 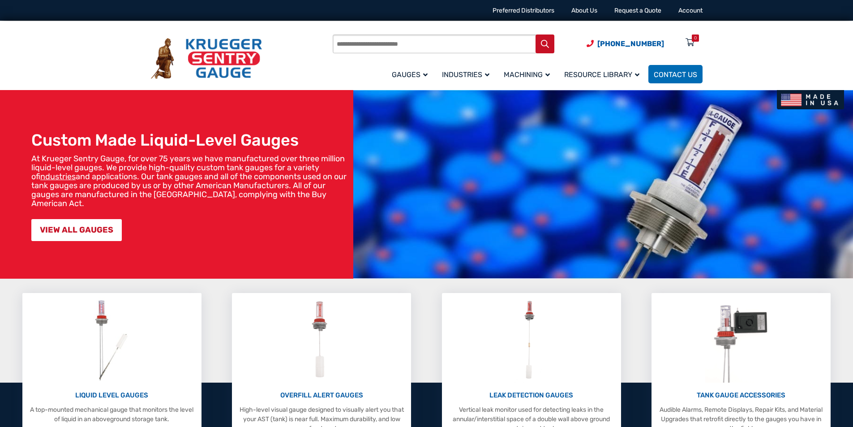 I want to click on p: LIQUID LEVEL GAUGES, so click(x=112, y=395).